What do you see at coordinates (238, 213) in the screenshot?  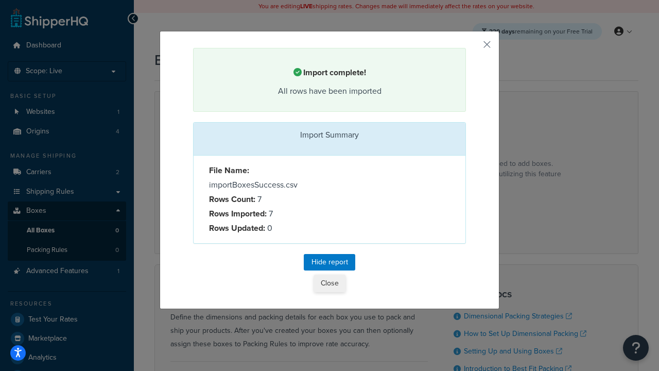 I see `strong: Rows Imported:` at bounding box center [238, 213].